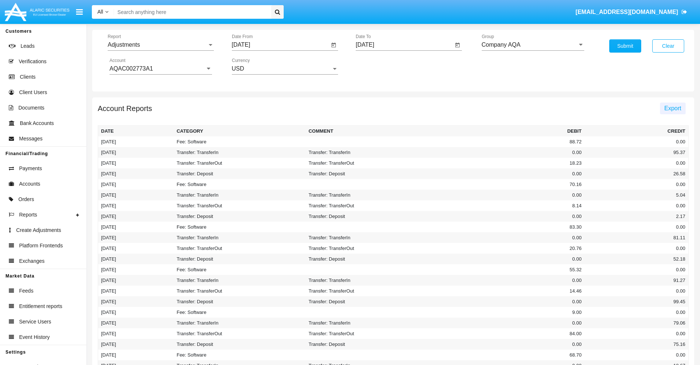  Describe the element at coordinates (511, 291) in the screenshot. I see `td: 14.46` at that location.